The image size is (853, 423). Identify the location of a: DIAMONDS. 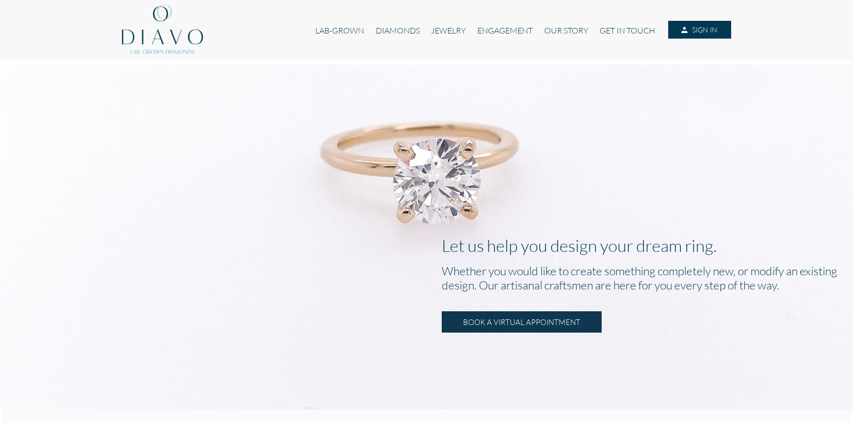
(397, 30).